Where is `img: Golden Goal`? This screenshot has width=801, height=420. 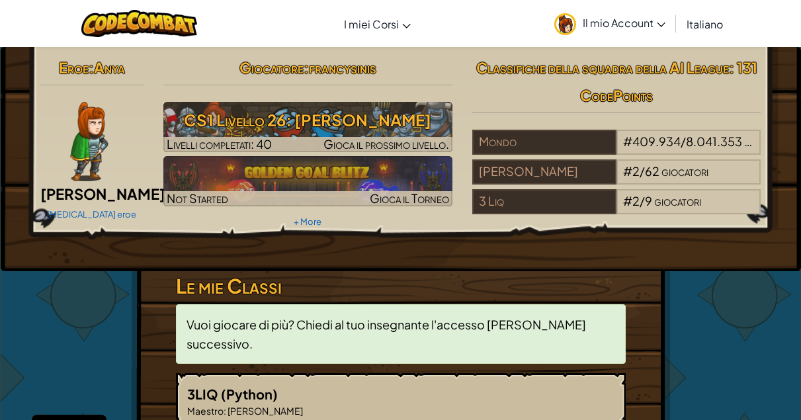
img: Golden Goal is located at coordinates (307, 181).